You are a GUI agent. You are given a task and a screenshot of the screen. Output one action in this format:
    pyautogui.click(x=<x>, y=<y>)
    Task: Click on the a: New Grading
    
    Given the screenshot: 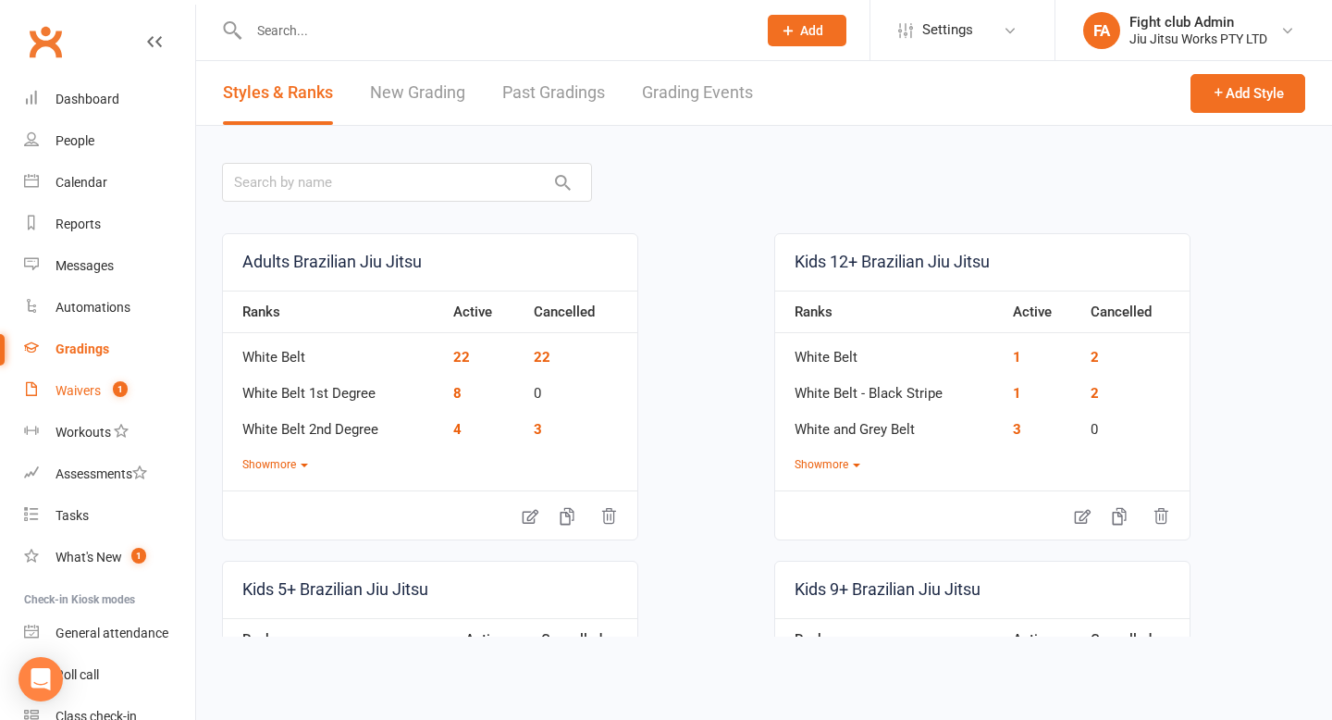 What is the action you would take?
    pyautogui.click(x=417, y=93)
    